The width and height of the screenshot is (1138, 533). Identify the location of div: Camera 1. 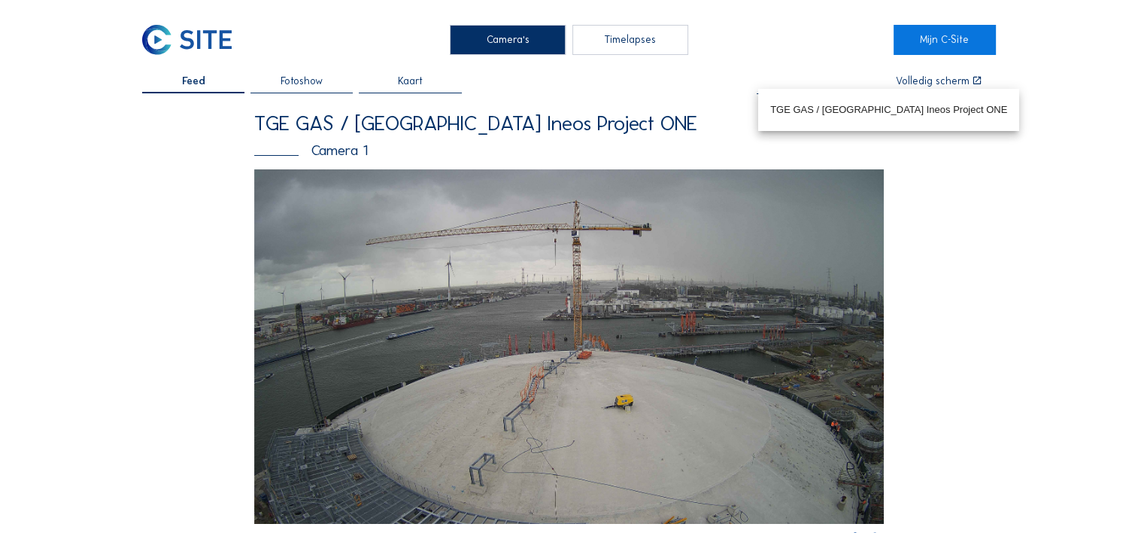
(569, 150).